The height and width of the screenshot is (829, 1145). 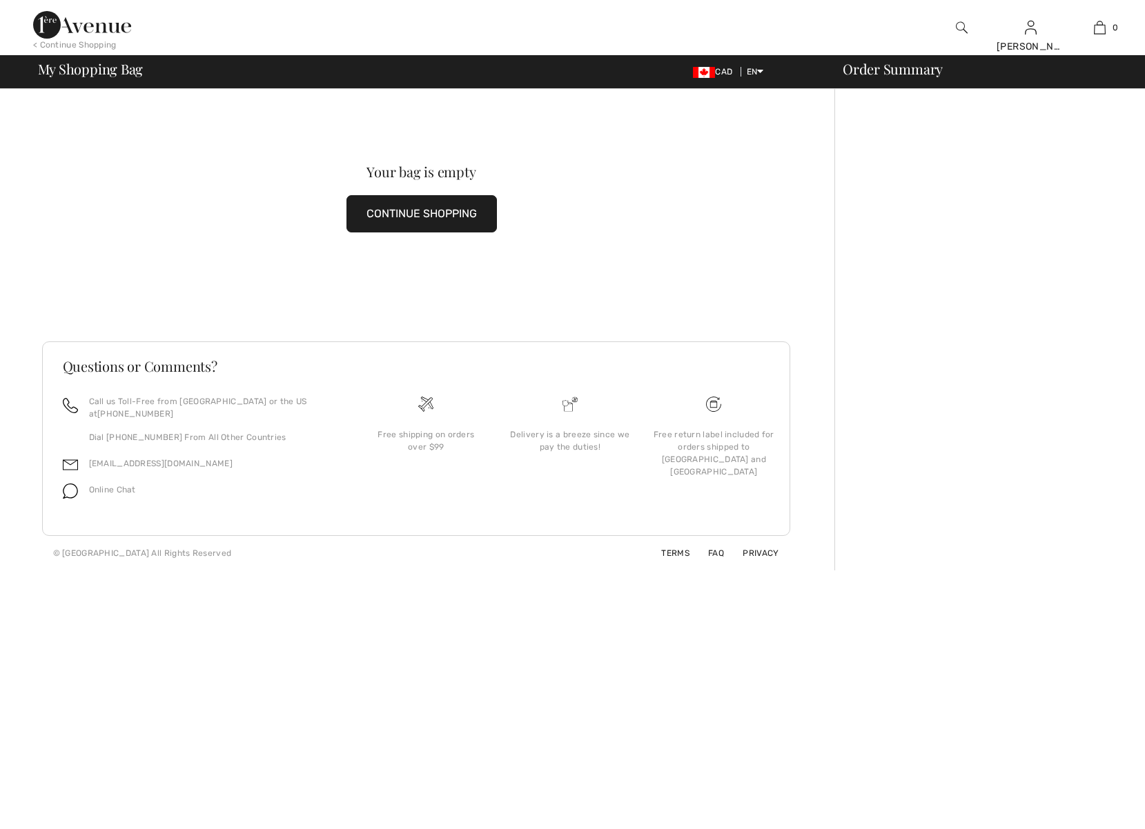 What do you see at coordinates (82, 25) in the screenshot?
I see `img: 1ère Avenue` at bounding box center [82, 25].